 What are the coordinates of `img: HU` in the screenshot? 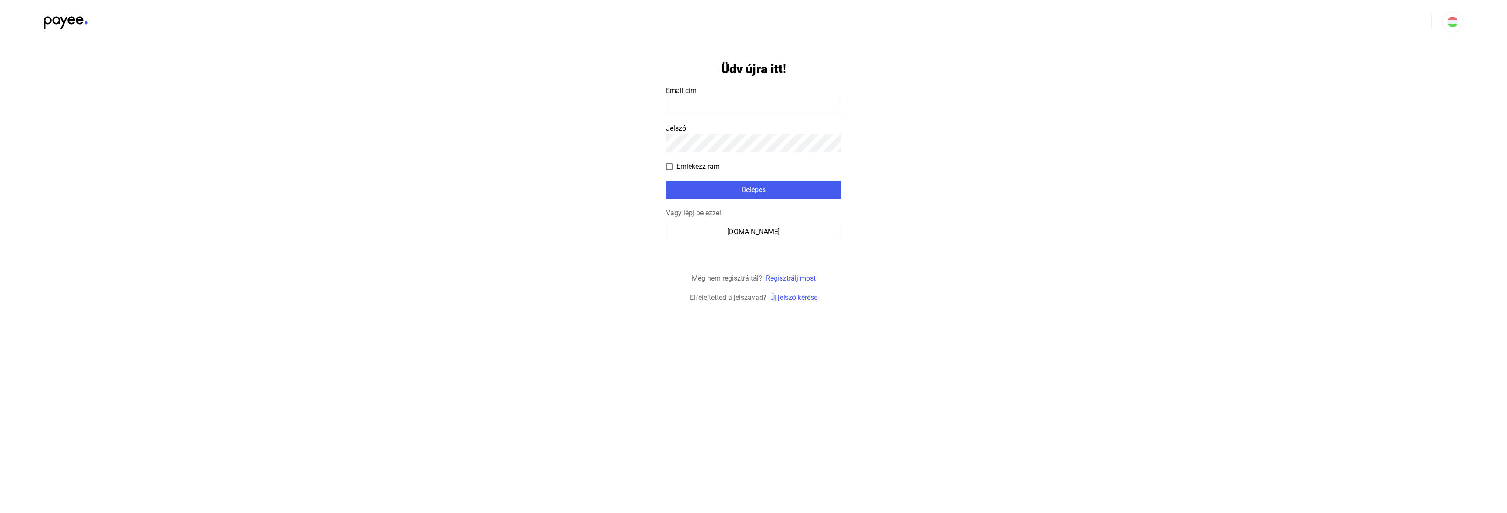 It's located at (1453, 22).